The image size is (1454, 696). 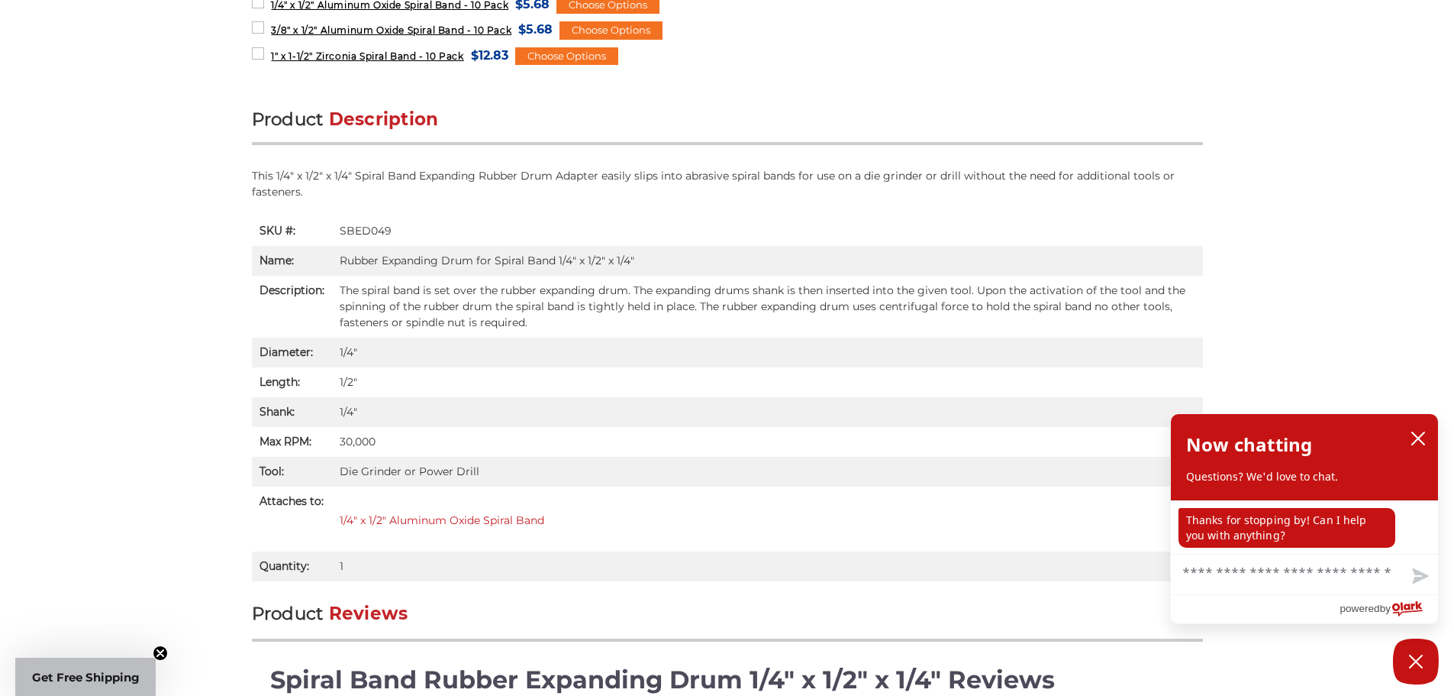 What do you see at coordinates (767, 471) in the screenshot?
I see `td: Die Grinder or Power Drill` at bounding box center [767, 471].